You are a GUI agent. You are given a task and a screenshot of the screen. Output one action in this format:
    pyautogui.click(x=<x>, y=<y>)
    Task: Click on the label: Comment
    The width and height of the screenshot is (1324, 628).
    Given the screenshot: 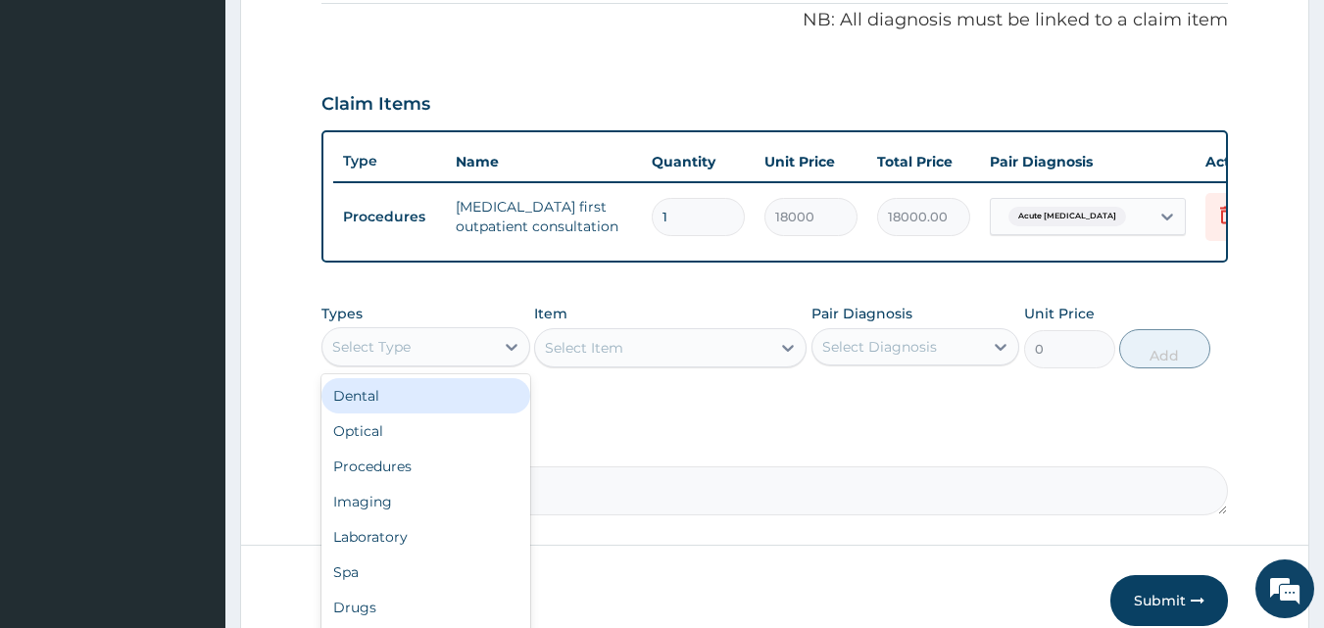 What is the action you would take?
    pyautogui.click(x=775, y=447)
    